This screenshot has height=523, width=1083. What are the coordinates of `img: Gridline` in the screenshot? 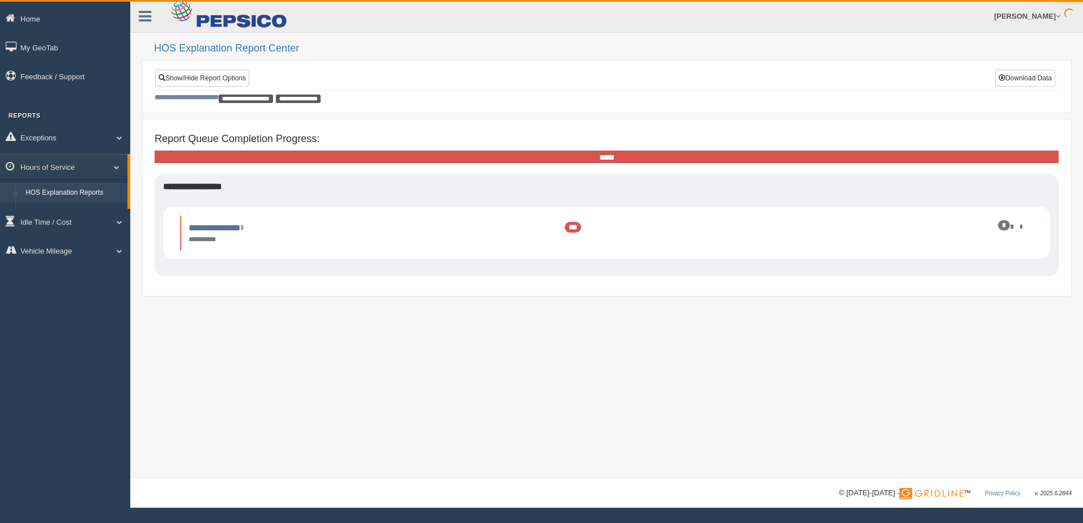 It's located at (931, 494).